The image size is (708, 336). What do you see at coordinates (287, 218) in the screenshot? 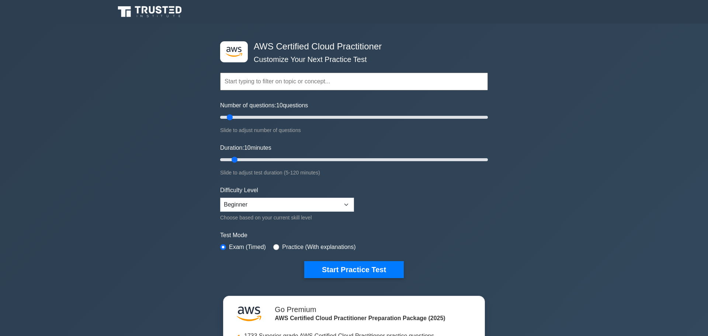
I see `div: Choose based on your current skill level` at bounding box center [287, 218].